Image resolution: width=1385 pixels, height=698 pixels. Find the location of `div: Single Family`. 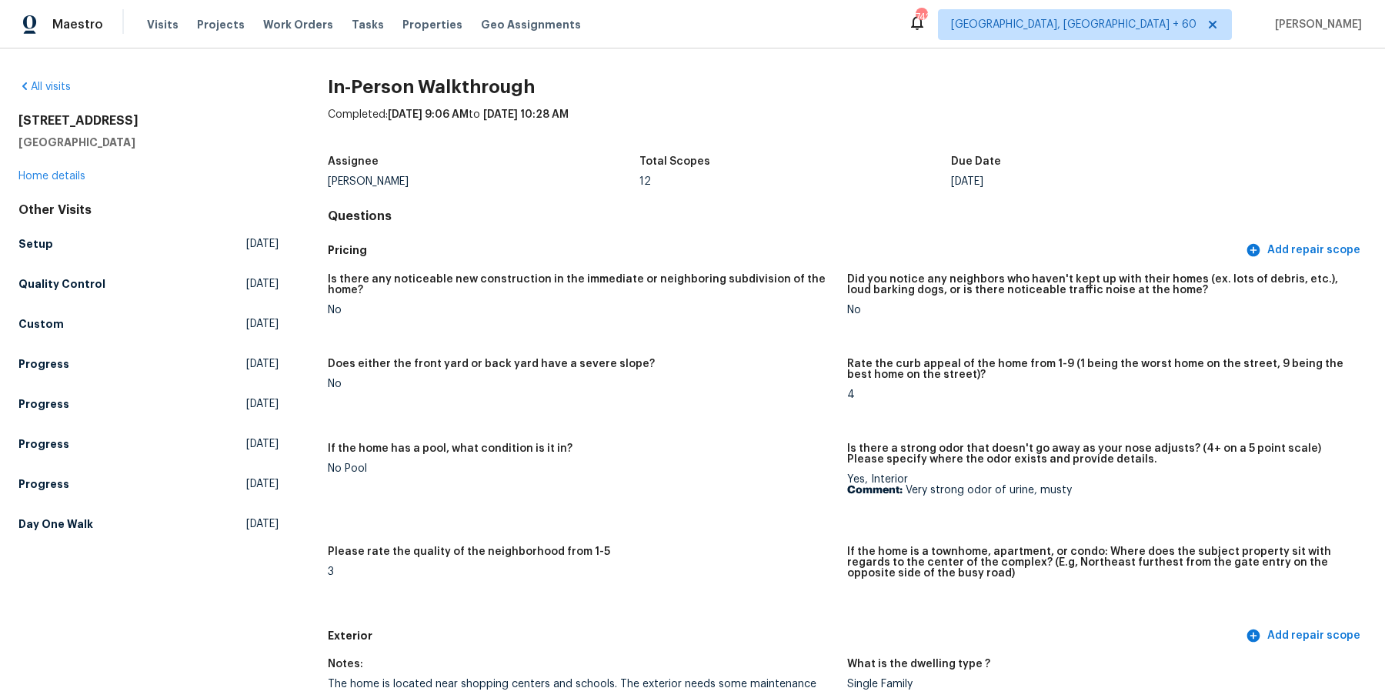

div: Single Family is located at coordinates (1101, 684).